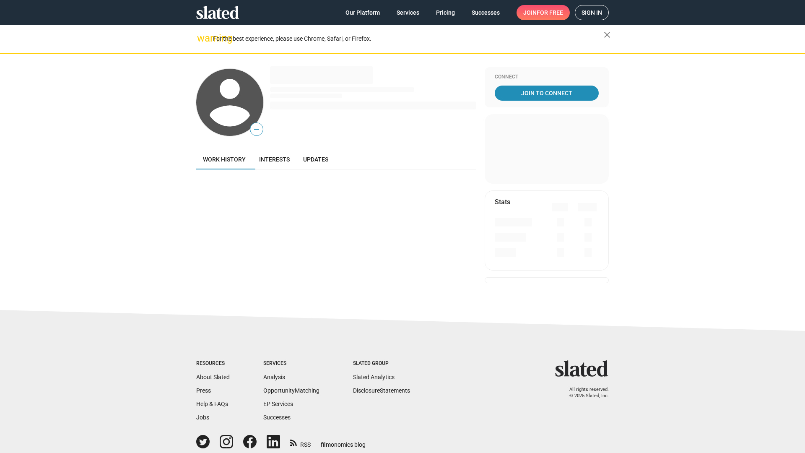 This screenshot has width=805, height=453. I want to click on span: Updates, so click(316, 159).